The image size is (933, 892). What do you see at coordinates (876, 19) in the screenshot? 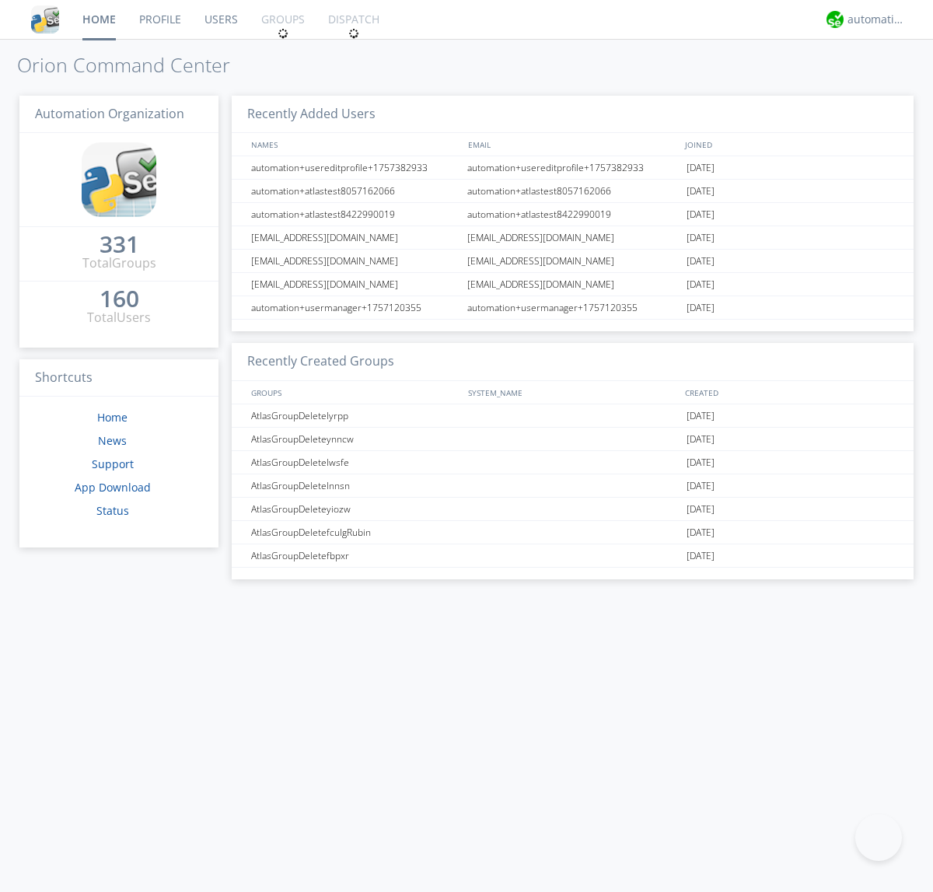
I see `div: automation+atlas` at bounding box center [876, 19].